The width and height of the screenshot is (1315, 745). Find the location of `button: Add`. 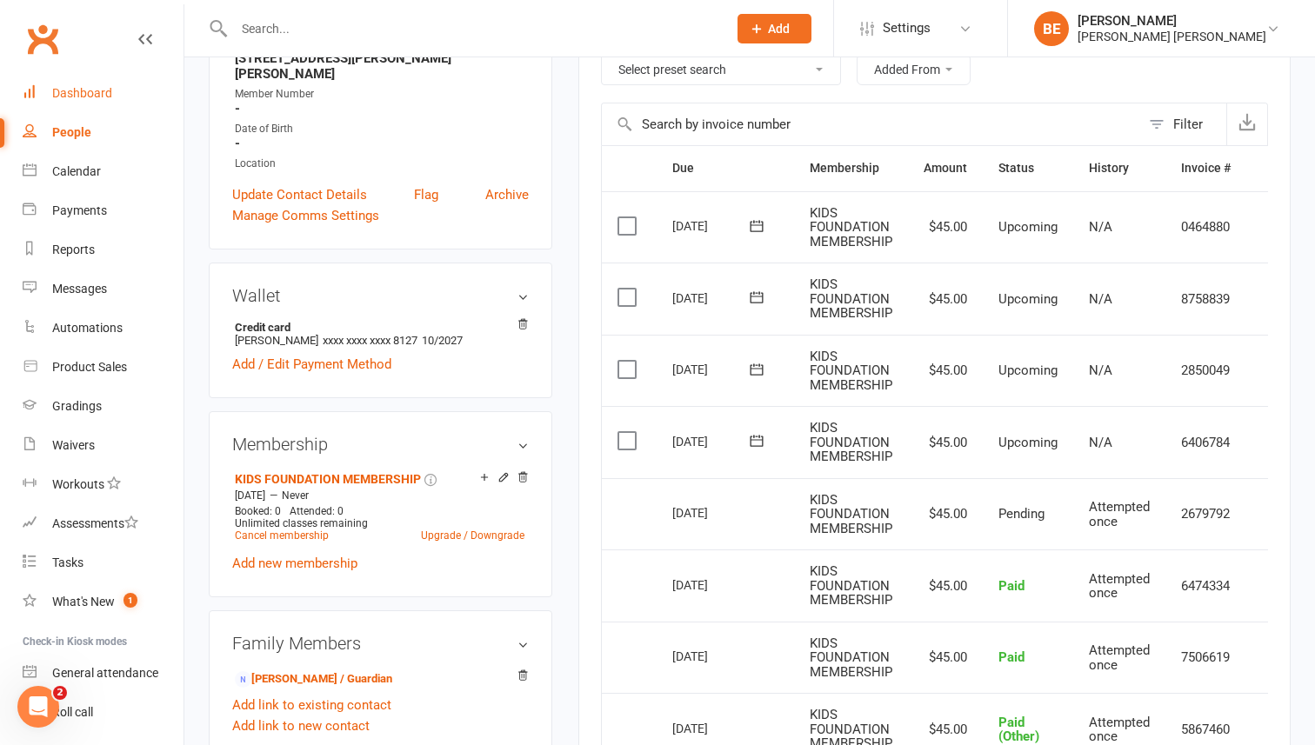

button: Add is located at coordinates (774, 29).